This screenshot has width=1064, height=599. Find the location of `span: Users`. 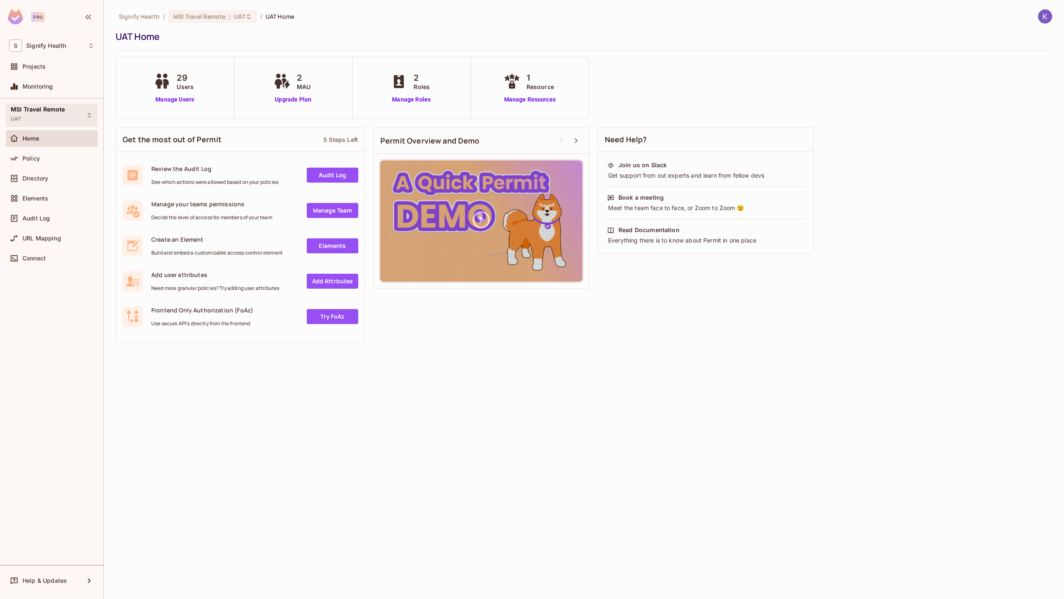

span: Users is located at coordinates (185, 86).